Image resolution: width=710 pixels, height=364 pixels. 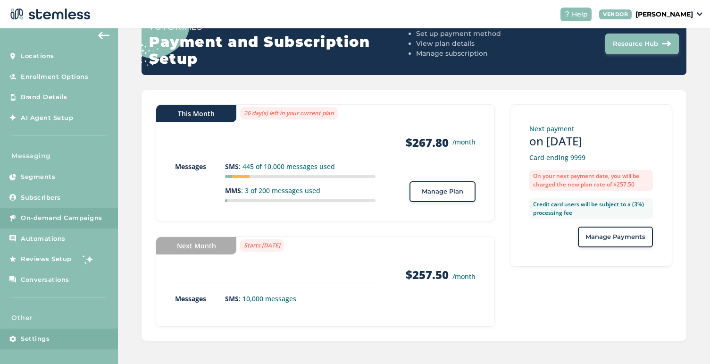 What do you see at coordinates (35, 339) in the screenshot?
I see `span: Settings` at bounding box center [35, 339].